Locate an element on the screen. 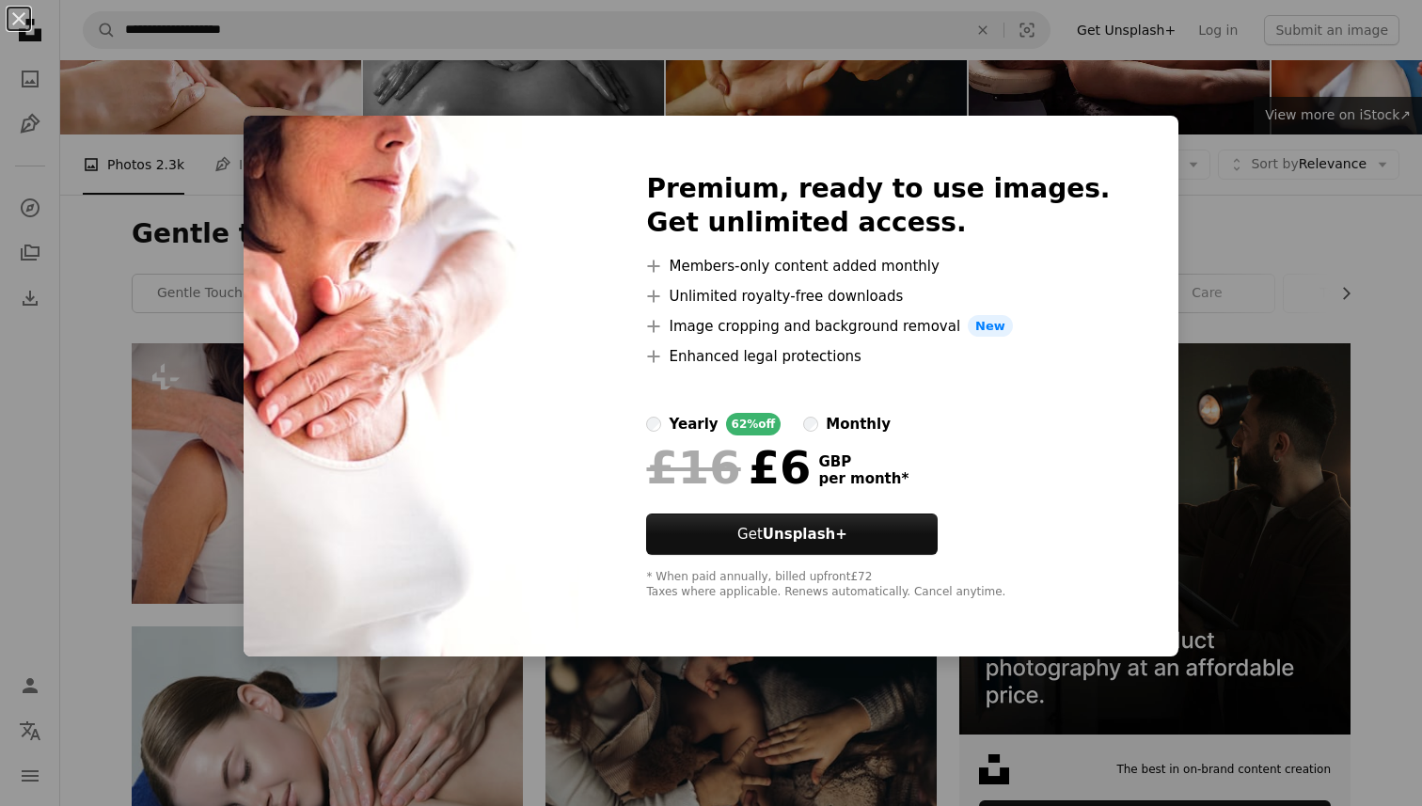 Image resolution: width=1422 pixels, height=806 pixels. div: yearly is located at coordinates (693, 424).